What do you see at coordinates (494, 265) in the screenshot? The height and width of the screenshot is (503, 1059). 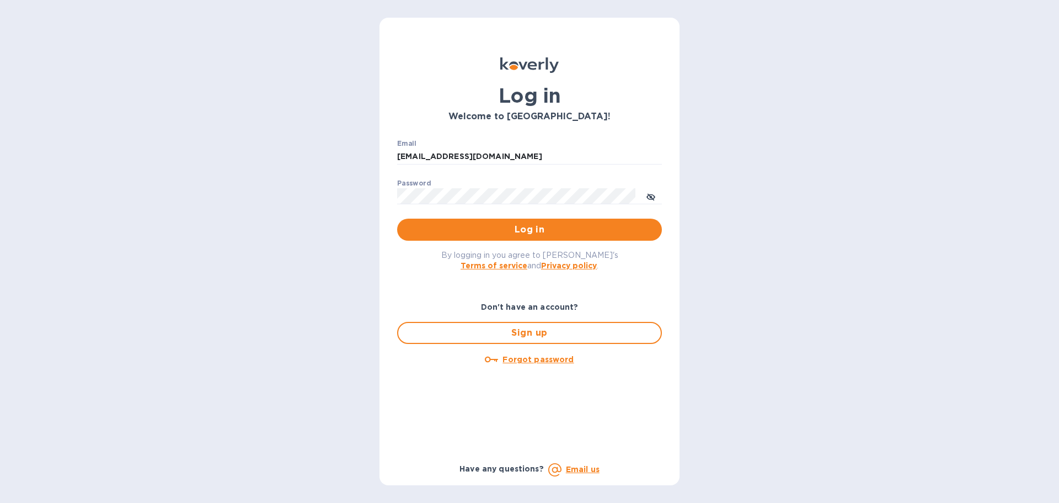 I see `b: Terms of service` at bounding box center [494, 265].